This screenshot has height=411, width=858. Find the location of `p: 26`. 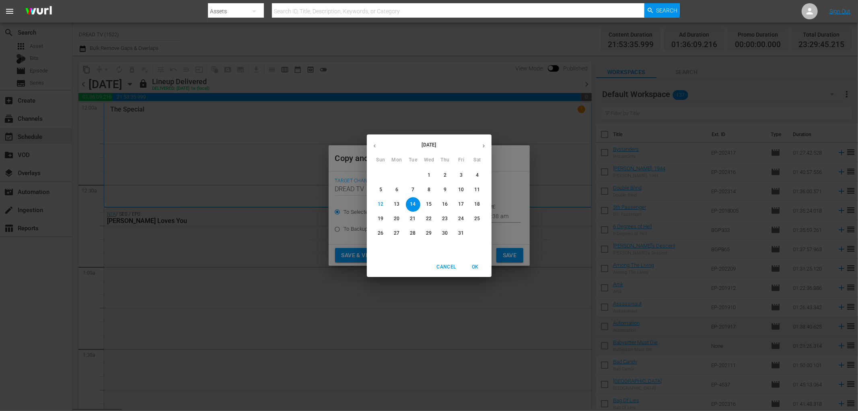

p: 26 is located at coordinates (381, 233).